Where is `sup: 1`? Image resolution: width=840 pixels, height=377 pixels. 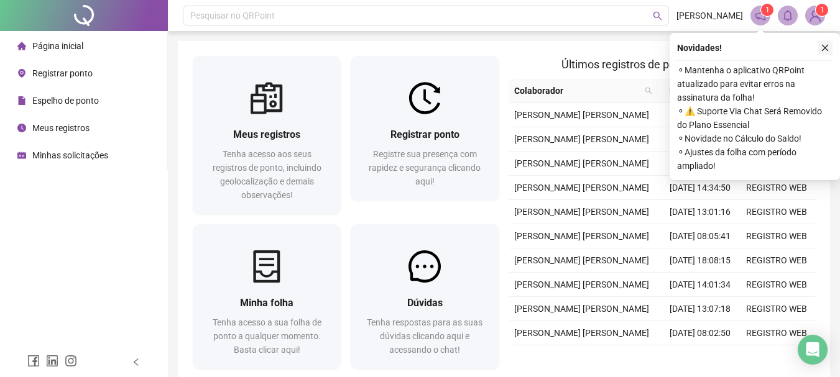
sup: 1 is located at coordinates (767, 10).